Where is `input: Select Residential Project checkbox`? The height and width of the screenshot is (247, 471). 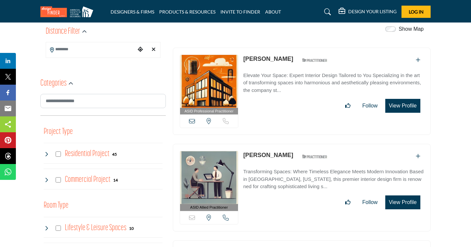 input: Select Residential Project checkbox is located at coordinates (58, 154).